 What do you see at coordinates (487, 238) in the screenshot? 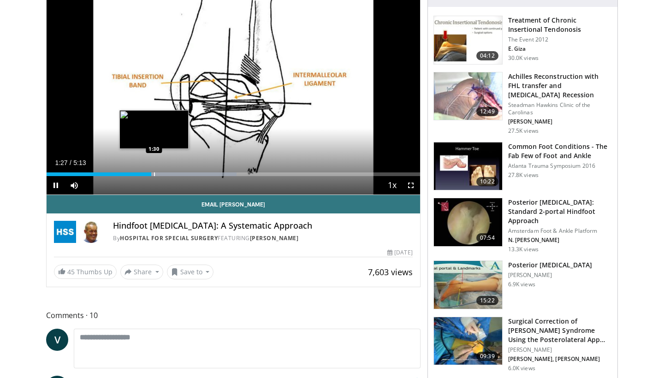
I see `span: 07:54` at bounding box center [487, 238].